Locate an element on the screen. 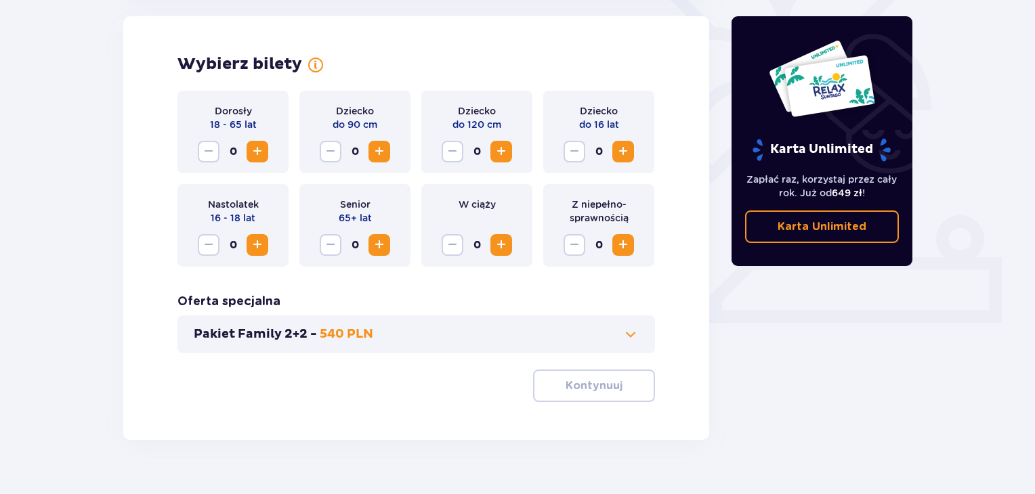 The image size is (1035, 494). p: W ciąży is located at coordinates (477, 205).